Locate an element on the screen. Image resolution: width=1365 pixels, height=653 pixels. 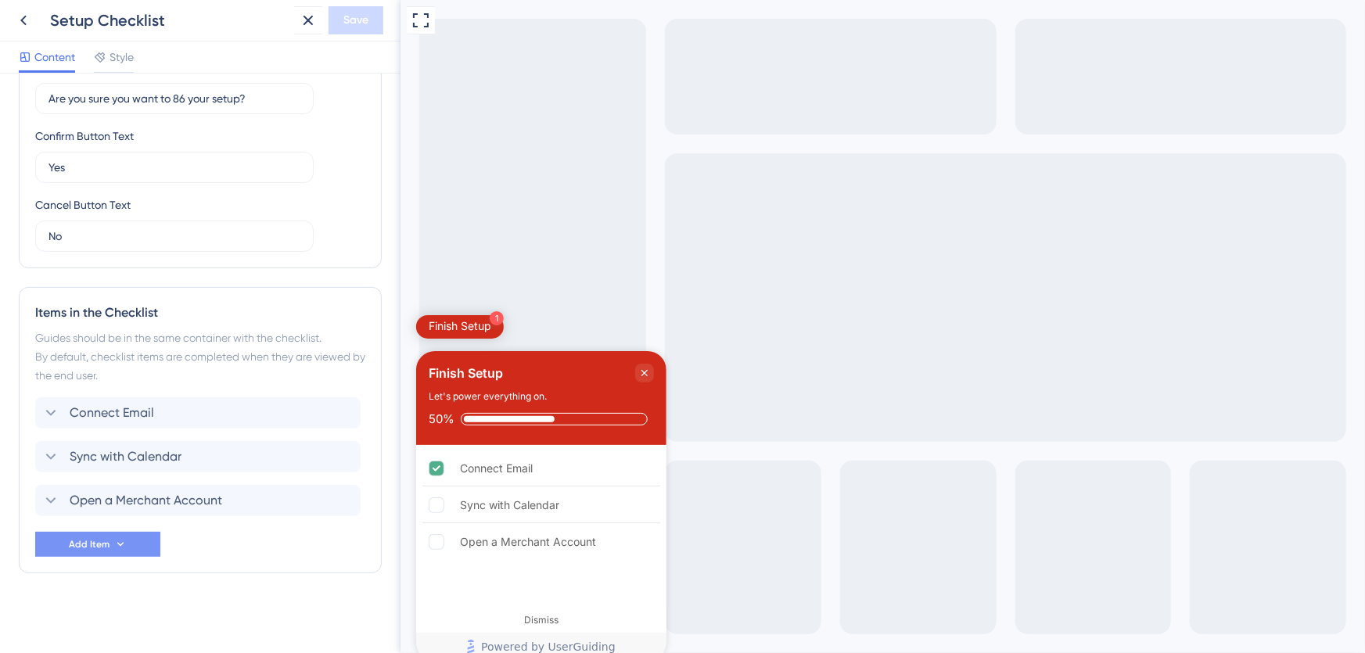
div: 50% is located at coordinates (41, 419).